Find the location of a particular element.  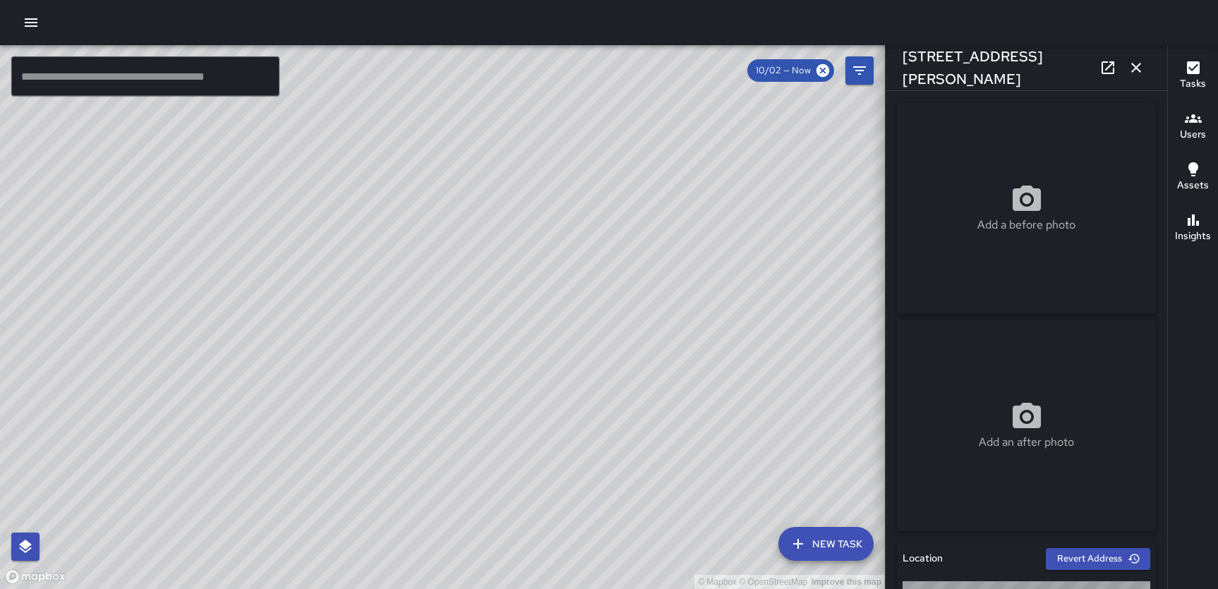

button: Revert Address is located at coordinates (1098, 559).